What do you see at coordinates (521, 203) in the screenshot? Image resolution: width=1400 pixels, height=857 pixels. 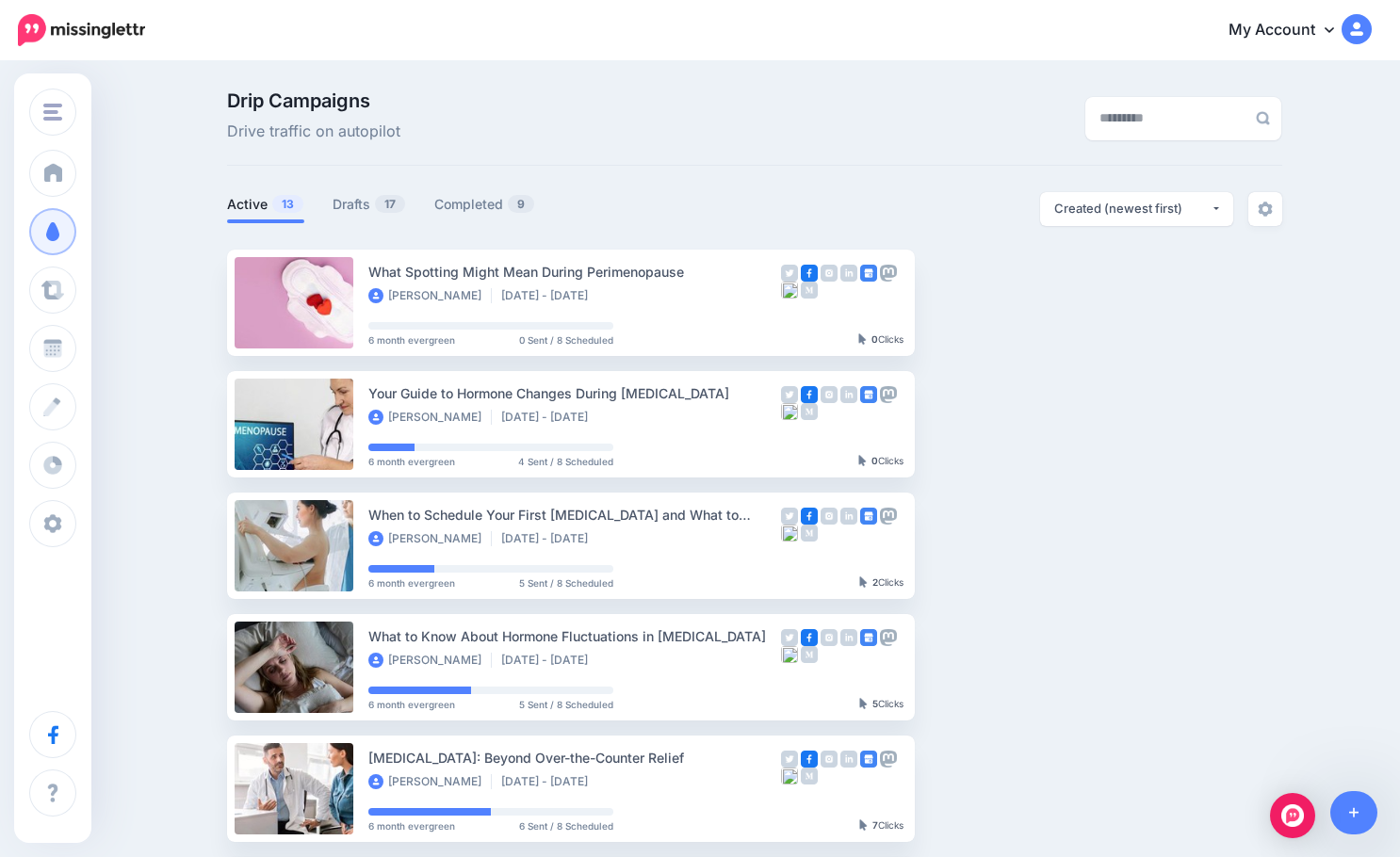 I see `span: 9` at bounding box center [521, 203].